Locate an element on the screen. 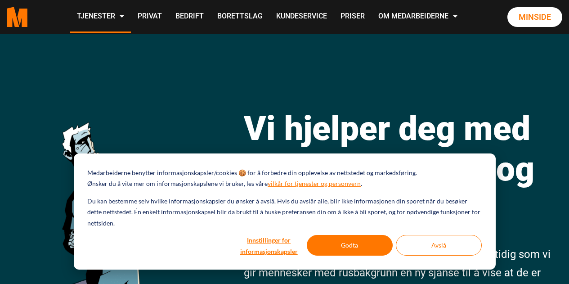  h1: Vi hjelper deg med flytting, rydding og avfallskjøring is located at coordinates (403, 169).